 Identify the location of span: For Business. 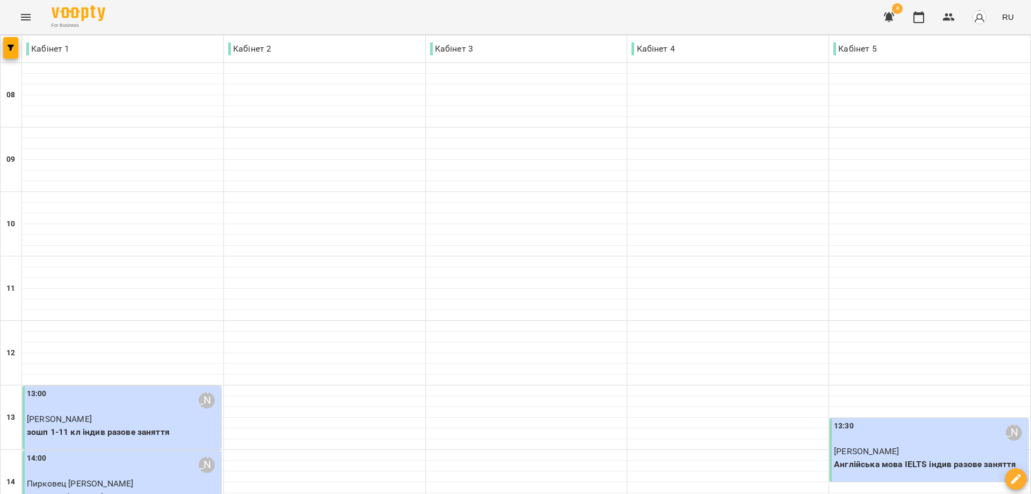
(78, 25).